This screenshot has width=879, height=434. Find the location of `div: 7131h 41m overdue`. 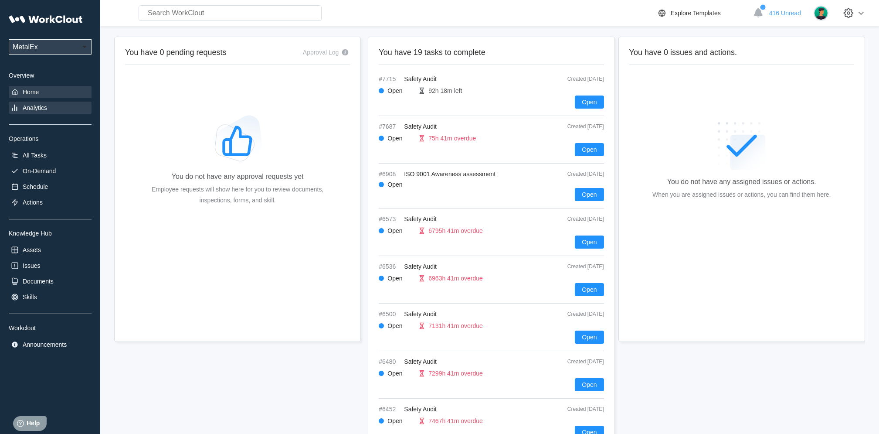

div: 7131h 41m overdue is located at coordinates (455, 325).